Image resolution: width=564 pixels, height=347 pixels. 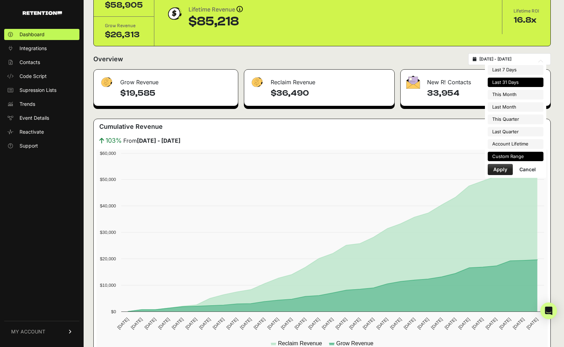 I want to click on button: Cancel, so click(x=527, y=170).